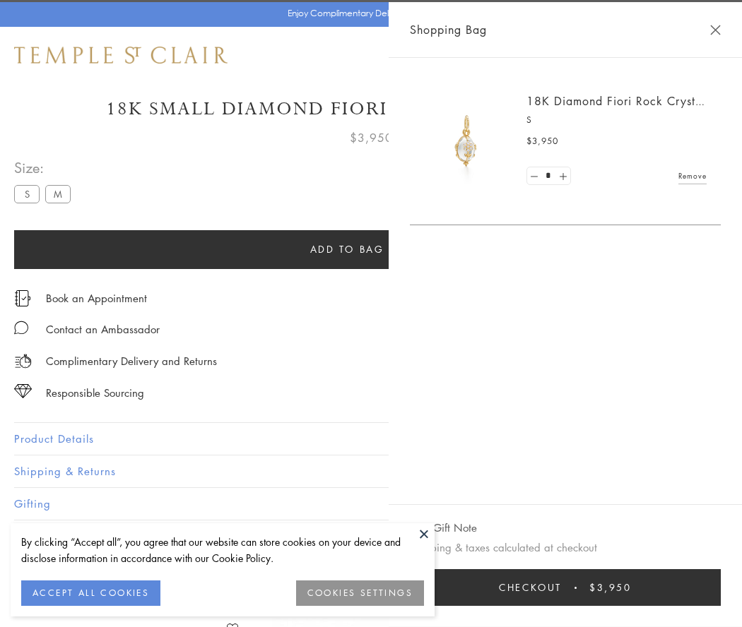 The height and width of the screenshot is (627, 742). Describe the element at coordinates (23, 298) in the screenshot. I see `img: icon_appointment.svg` at that location.